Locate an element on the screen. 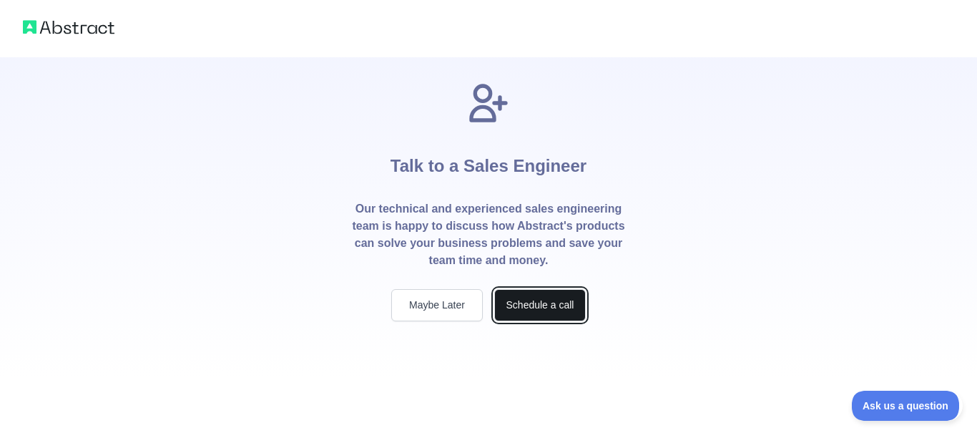 This screenshot has height=428, width=977. button: Maybe Later is located at coordinates (437, 305).